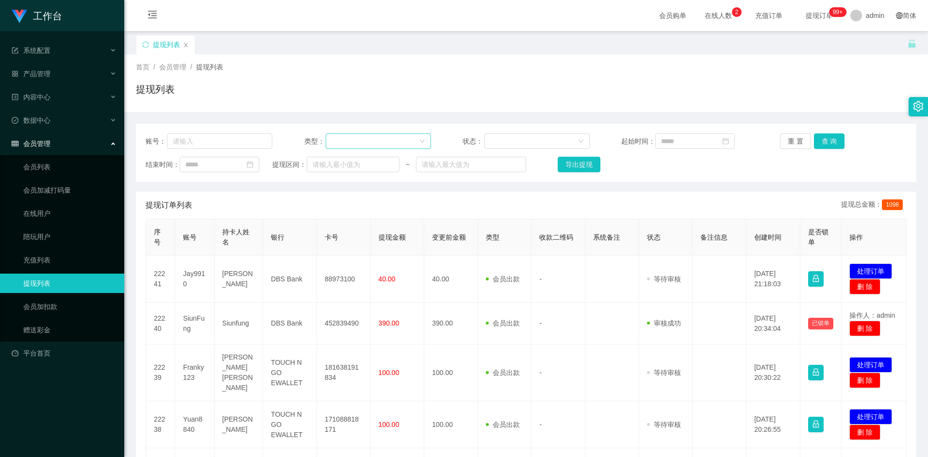  Describe the element at coordinates (15, 144) in the screenshot. I see `i: 图标: table` at that location.